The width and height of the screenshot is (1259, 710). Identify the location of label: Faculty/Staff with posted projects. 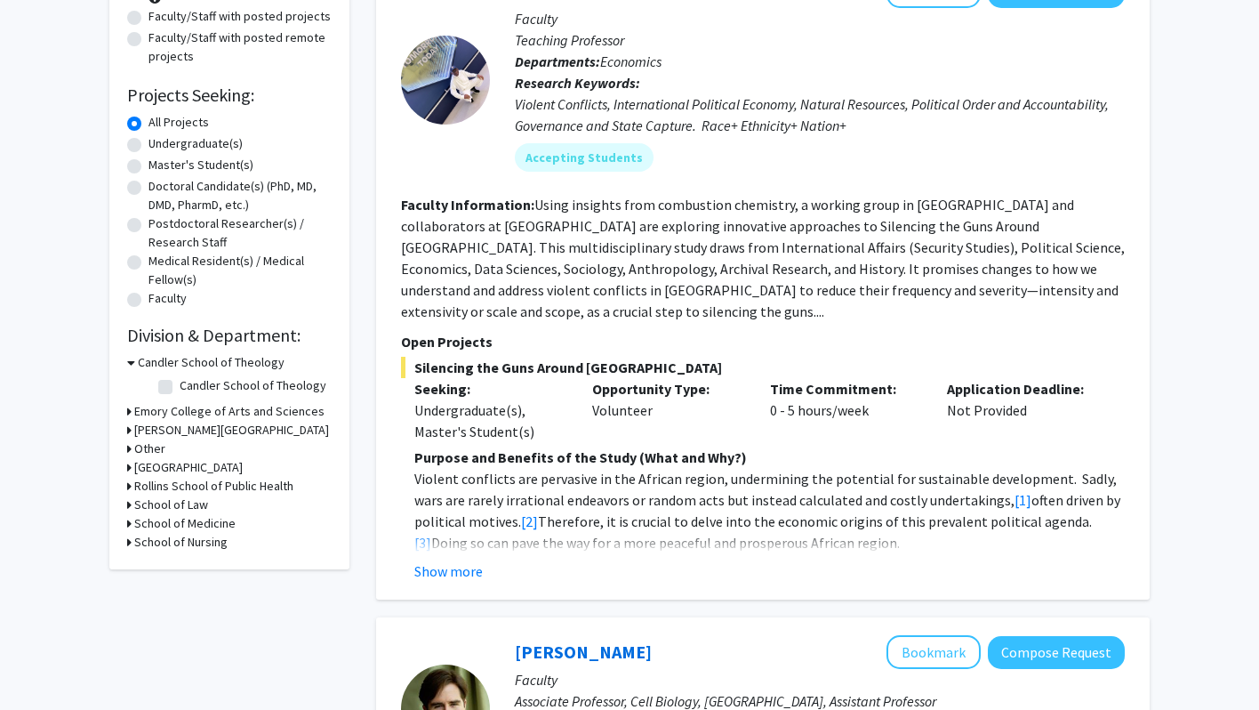
(239, 16).